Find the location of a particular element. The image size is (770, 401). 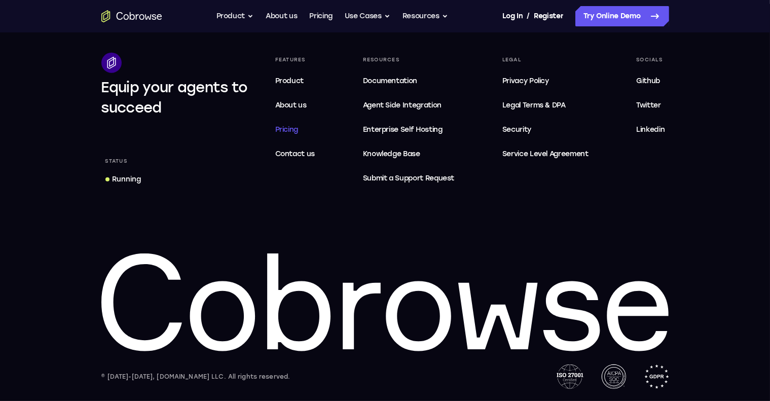

a: Documentation is located at coordinates (409, 81).